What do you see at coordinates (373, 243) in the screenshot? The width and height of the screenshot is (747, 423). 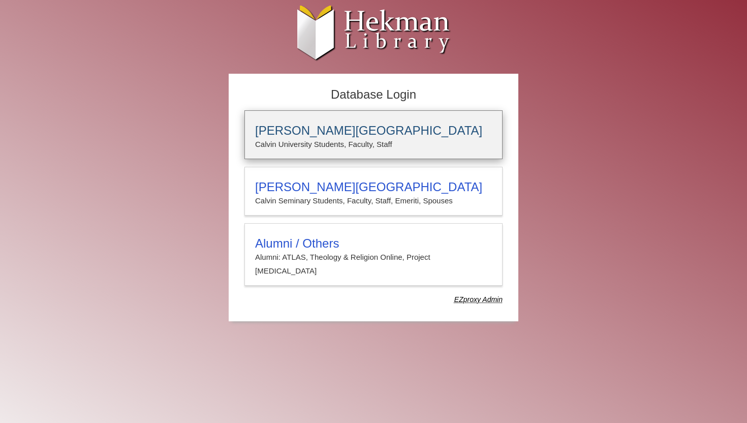 I see `h3: Alumni / Others` at bounding box center [373, 243].